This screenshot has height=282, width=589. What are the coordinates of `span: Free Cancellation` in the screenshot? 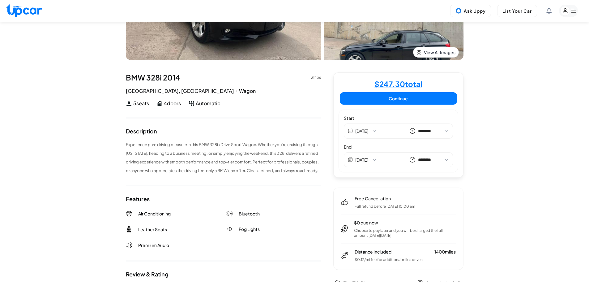 It's located at (385, 198).